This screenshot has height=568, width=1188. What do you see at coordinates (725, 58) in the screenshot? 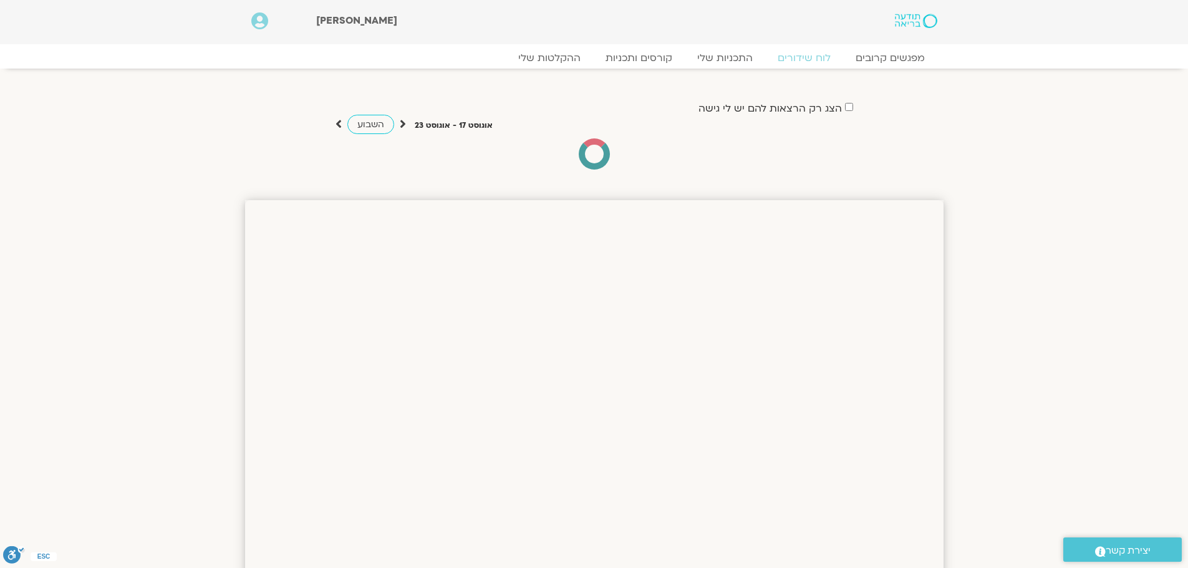
I see `a: התכניות שלי` at bounding box center [725, 58].